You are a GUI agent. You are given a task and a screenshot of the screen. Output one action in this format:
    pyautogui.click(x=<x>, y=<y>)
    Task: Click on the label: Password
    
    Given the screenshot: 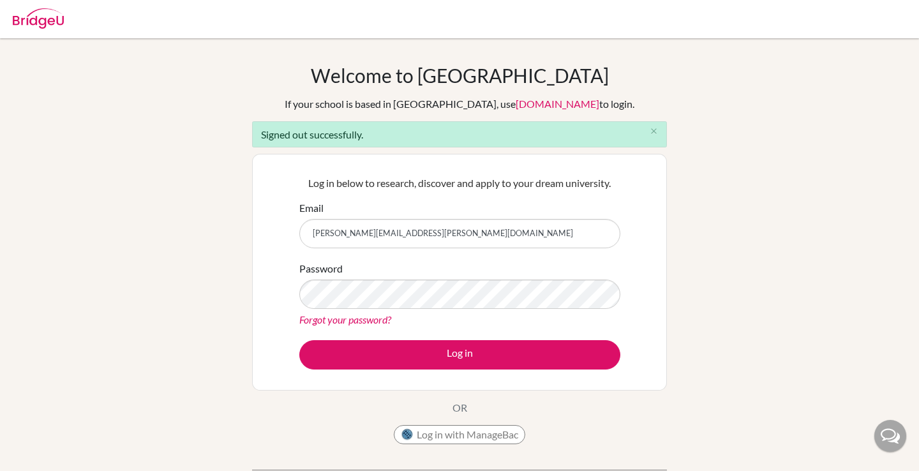 What is the action you would take?
    pyautogui.click(x=321, y=269)
    